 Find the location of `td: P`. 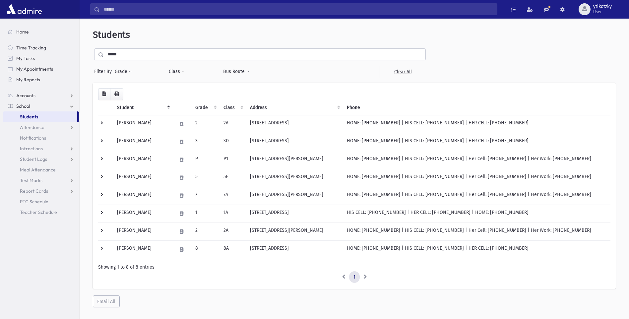

td: P is located at coordinates (205, 160).